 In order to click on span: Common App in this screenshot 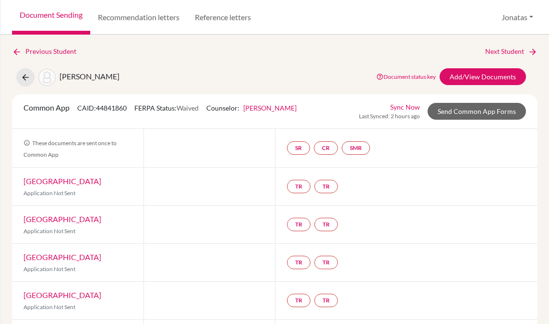, I will do `click(47, 107)`.